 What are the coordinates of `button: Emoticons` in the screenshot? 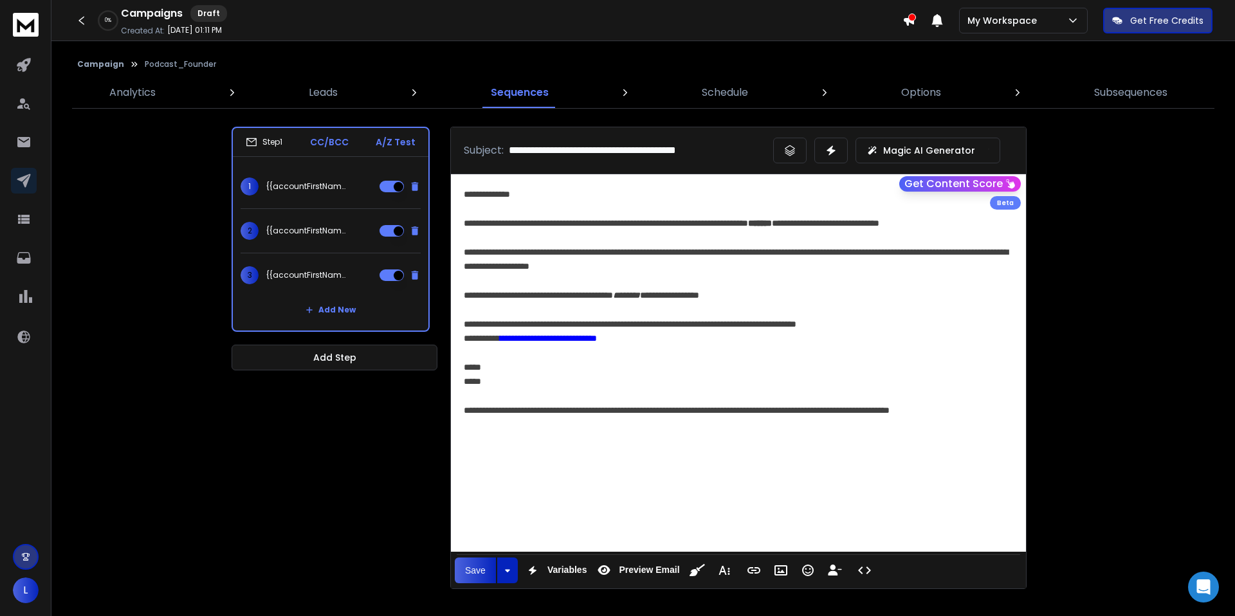 It's located at (808, 570).